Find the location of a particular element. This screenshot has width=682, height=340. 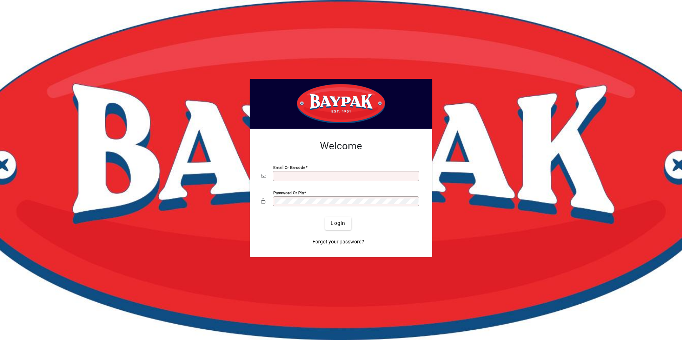

span: Forgot your password? is located at coordinates (338, 242).